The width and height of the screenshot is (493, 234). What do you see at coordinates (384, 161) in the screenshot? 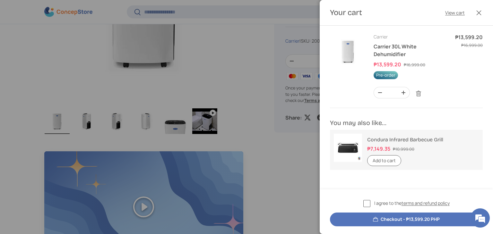
I see `button: Add to cart` at bounding box center [384, 161].